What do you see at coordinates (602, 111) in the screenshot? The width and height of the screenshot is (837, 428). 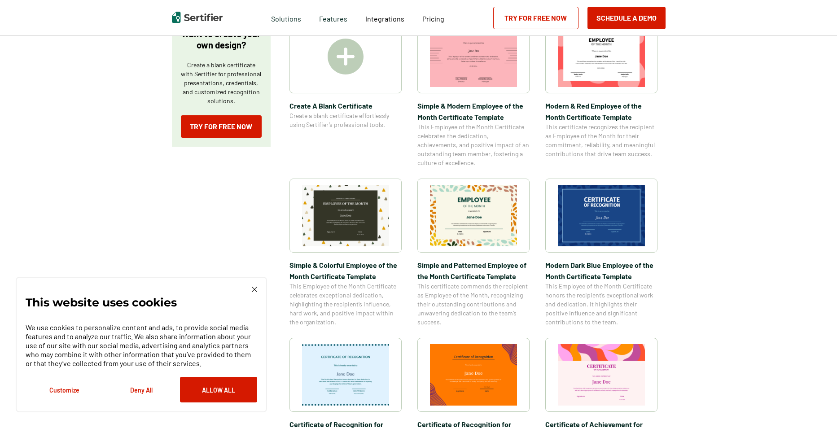 I see `span: Modern & Red Employee of the Month Certificate Template` at bounding box center [602, 111].